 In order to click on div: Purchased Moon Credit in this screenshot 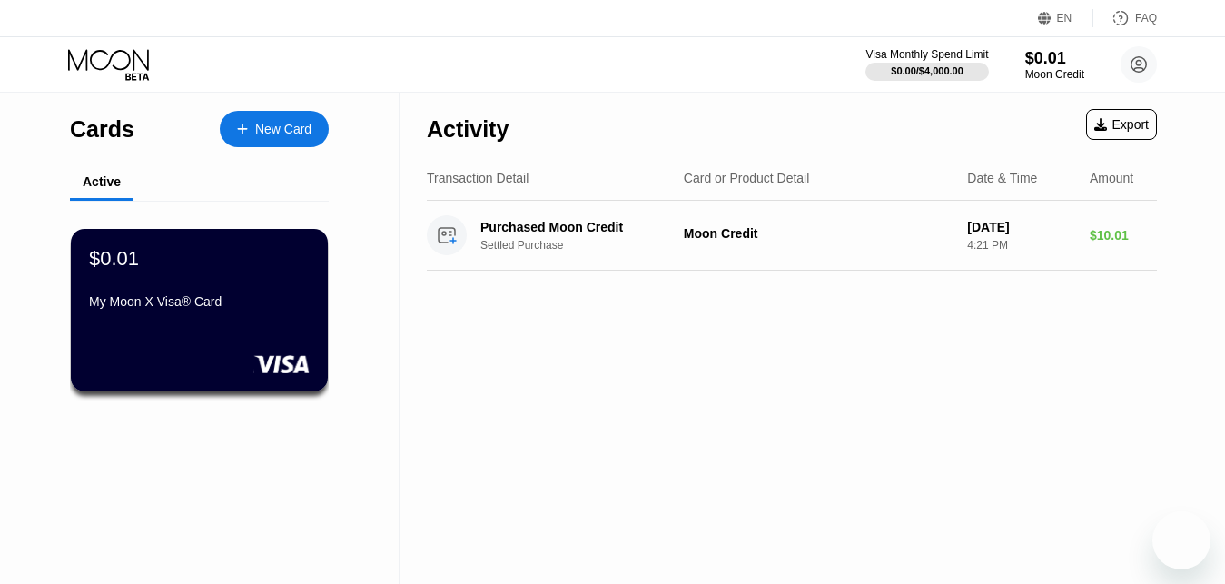, I will do `click(581, 227)`.